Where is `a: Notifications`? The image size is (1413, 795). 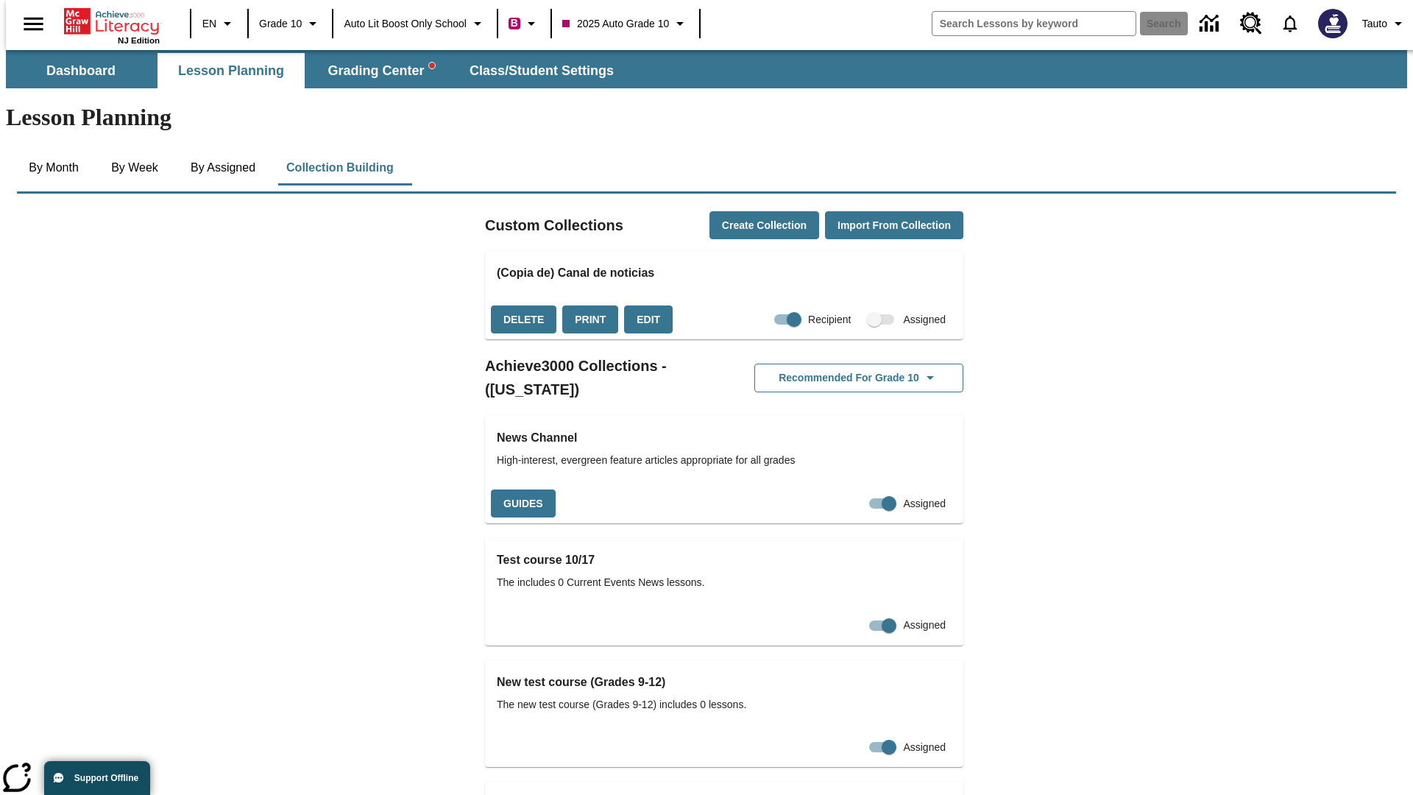 a: Notifications is located at coordinates (1290, 24).